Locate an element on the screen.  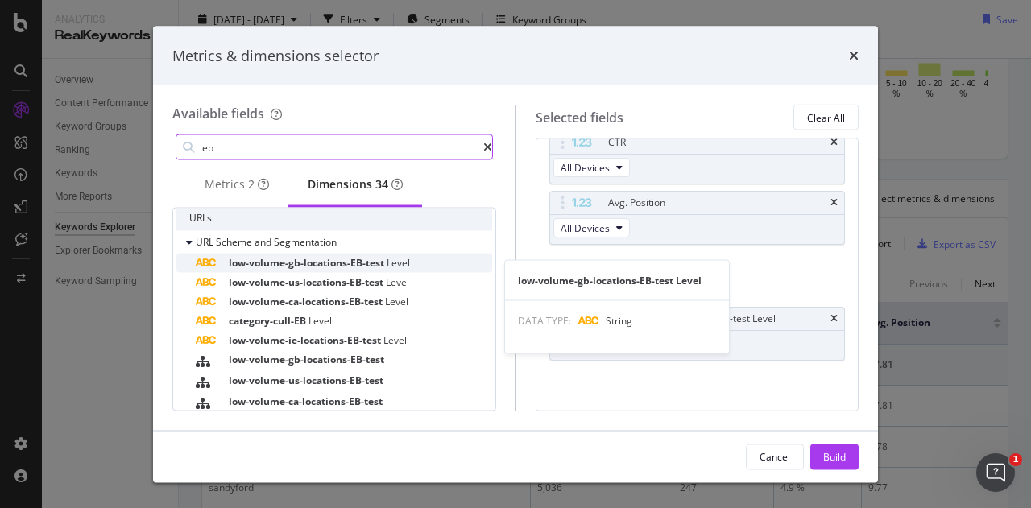
span: DATA TYPE: is located at coordinates (545, 320).